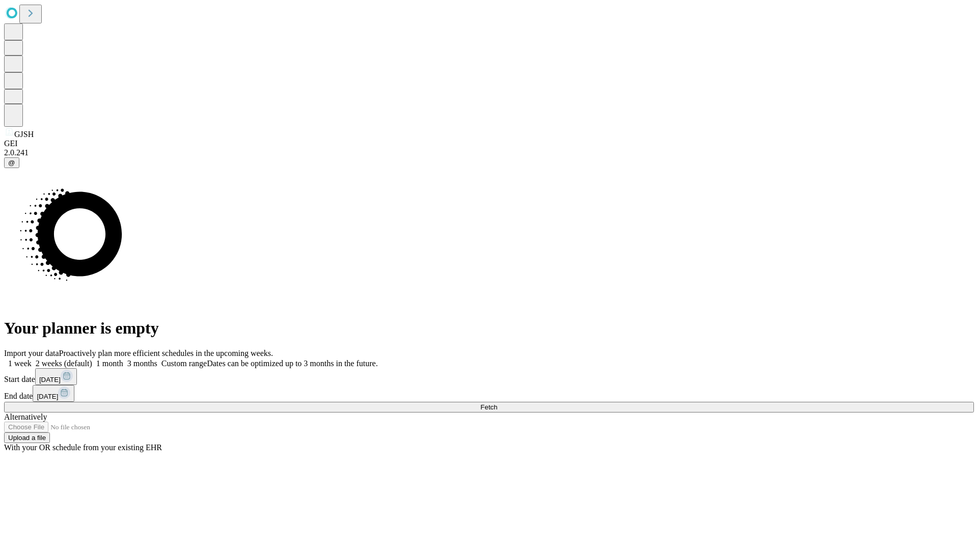 The height and width of the screenshot is (550, 978). What do you see at coordinates (24, 134) in the screenshot?
I see `span: GJSH` at bounding box center [24, 134].